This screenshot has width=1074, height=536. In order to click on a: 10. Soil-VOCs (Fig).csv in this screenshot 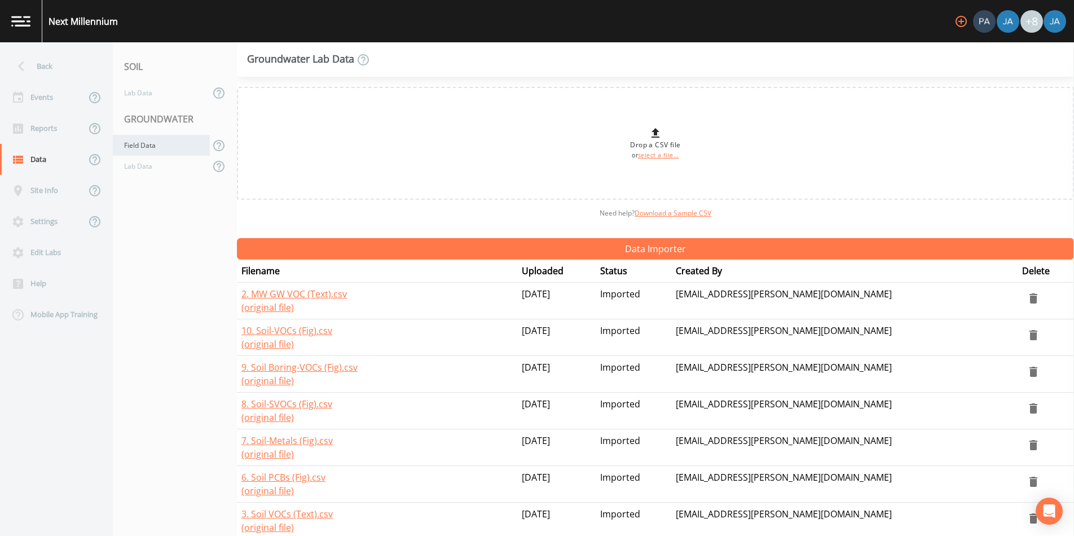, I will do `click(287, 331)`.